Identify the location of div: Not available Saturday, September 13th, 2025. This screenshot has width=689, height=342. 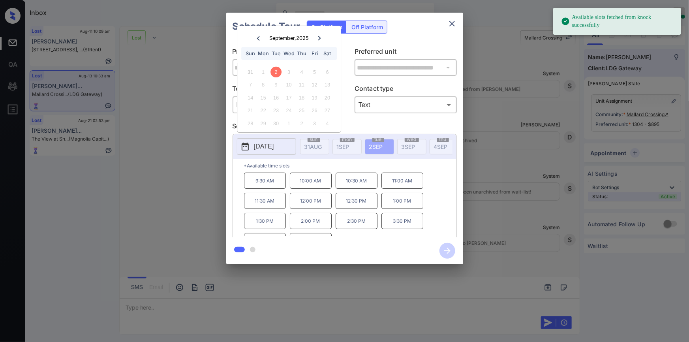
(327, 85).